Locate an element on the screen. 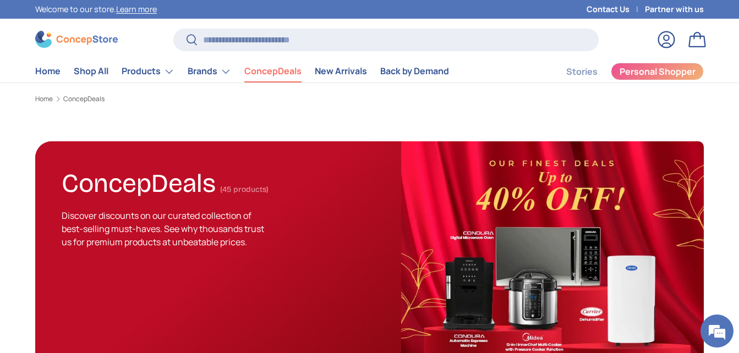  h1: ConcepDeals is located at coordinates (139, 181).